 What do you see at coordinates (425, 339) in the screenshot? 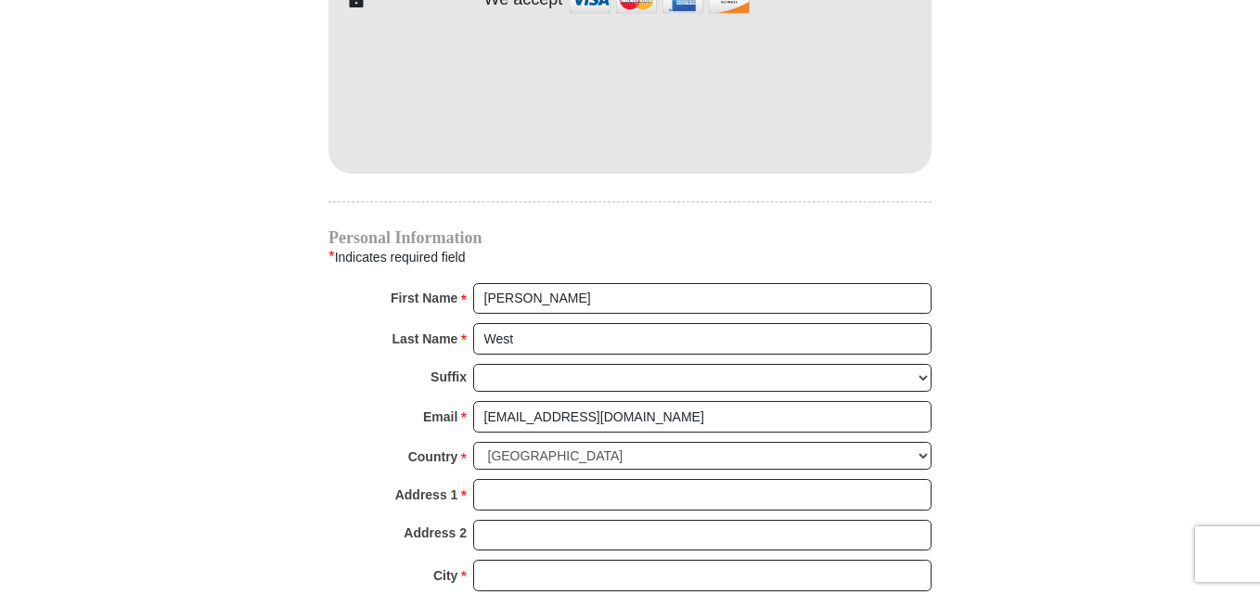
I see `strong: Last Name` at bounding box center [425, 339].